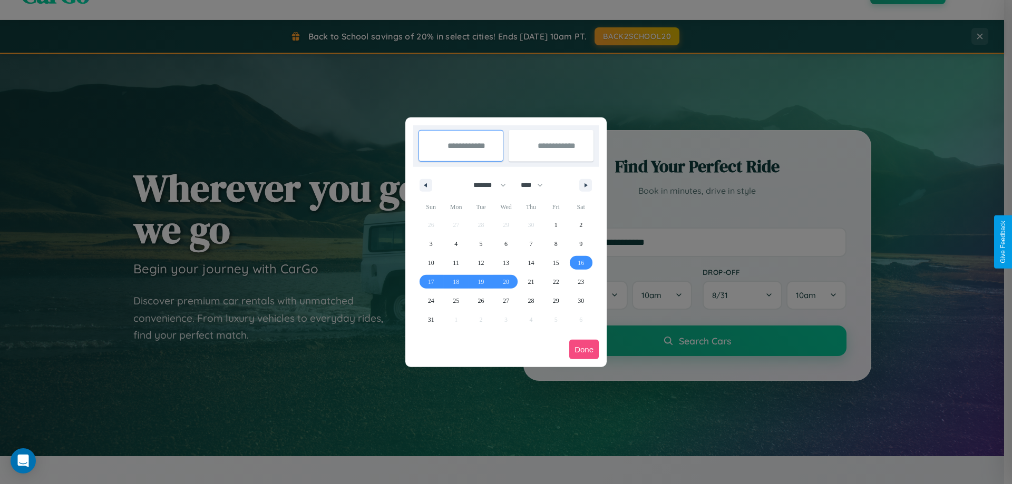 The image size is (1012, 484). Describe the element at coordinates (581, 244) in the screenshot. I see `button: 9` at that location.